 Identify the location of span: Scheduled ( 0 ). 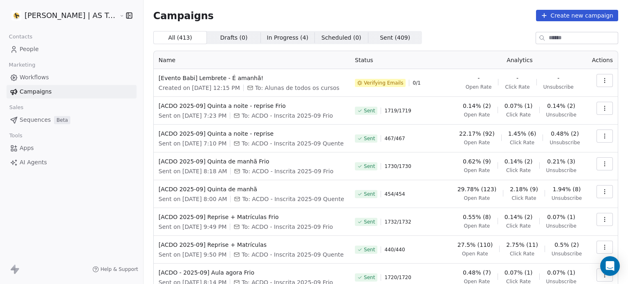
(341, 38).